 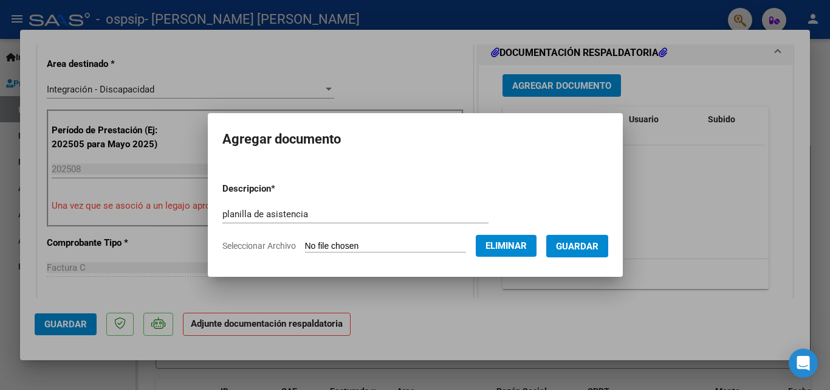 I want to click on span: Eliminar, so click(x=506, y=246).